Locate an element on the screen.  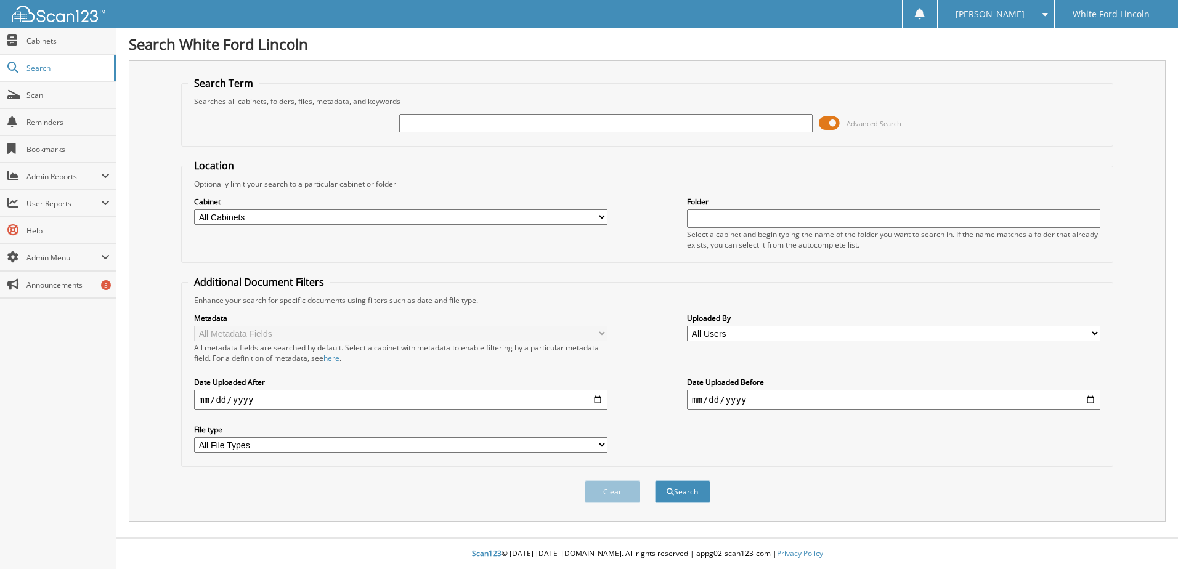
legend: Search Term is located at coordinates (224, 83).